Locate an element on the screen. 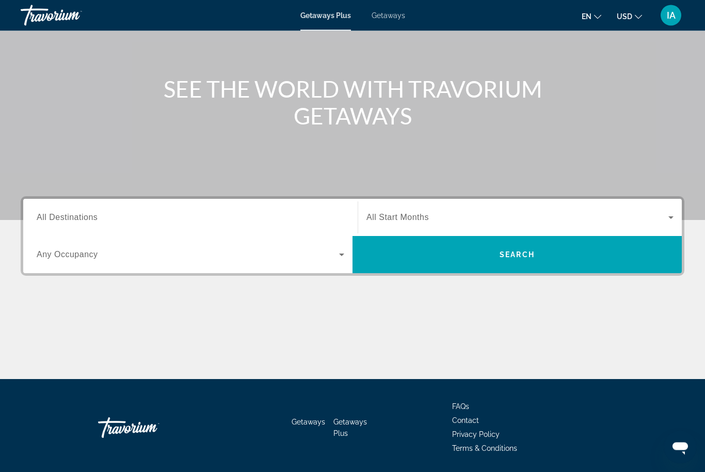 Image resolution: width=705 pixels, height=472 pixels. span: USD is located at coordinates (625, 17).